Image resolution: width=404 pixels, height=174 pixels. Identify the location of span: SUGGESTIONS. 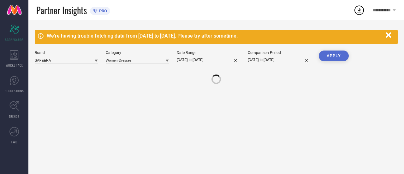
(14, 91).